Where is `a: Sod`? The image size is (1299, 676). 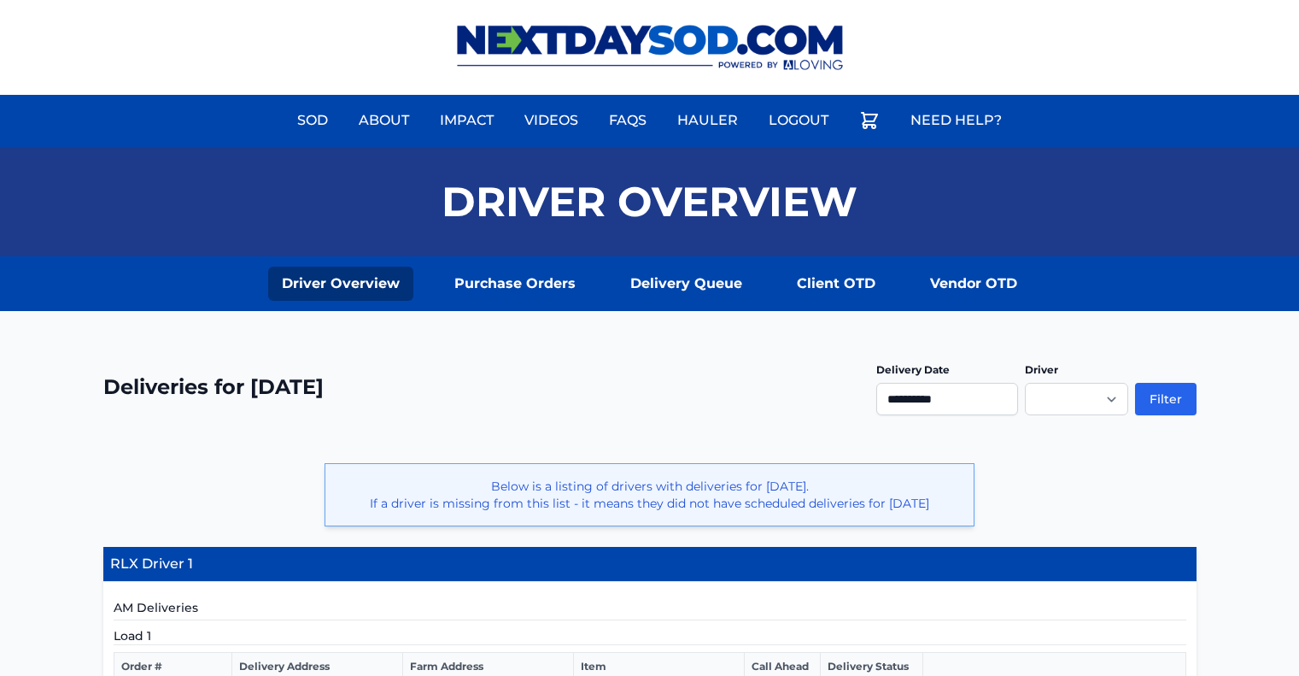 a: Sod is located at coordinates (313, 120).